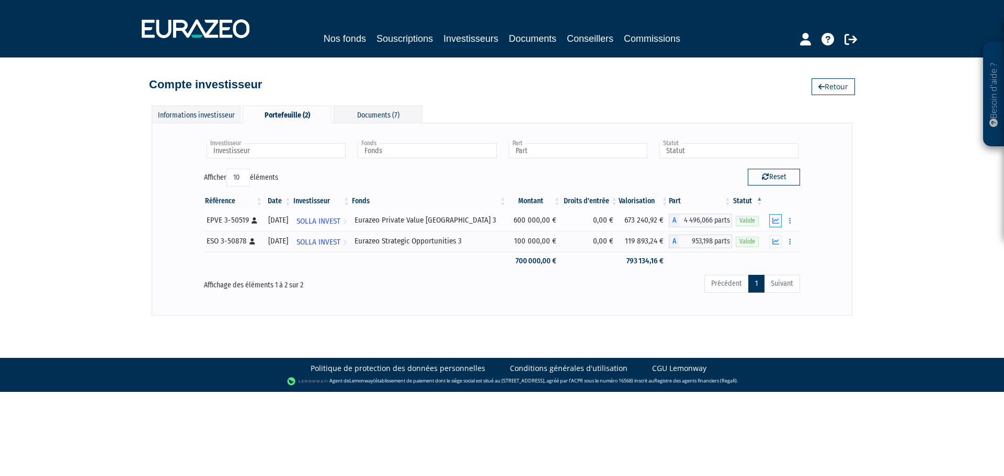 The image size is (1004, 476). Describe the element at coordinates (233, 220) in the screenshot. I see `div: EPVE 3-50519` at that location.